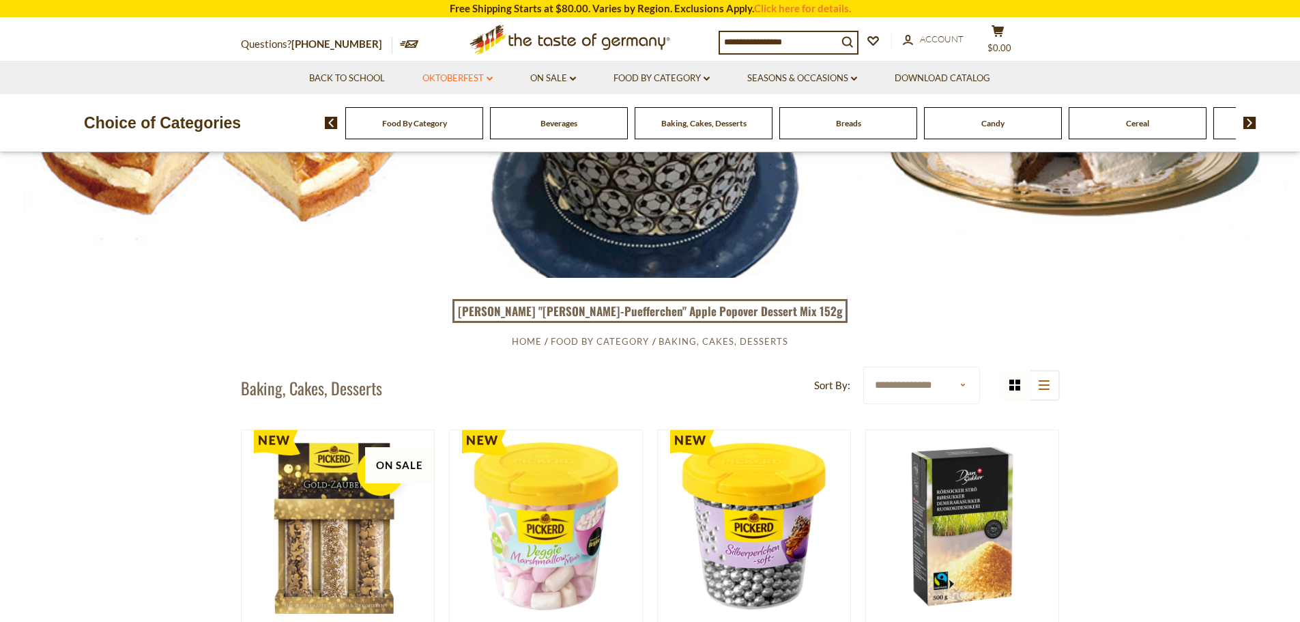 This screenshot has height=622, width=1300. What do you see at coordinates (999, 48) in the screenshot?
I see `span: $0.00` at bounding box center [999, 48].